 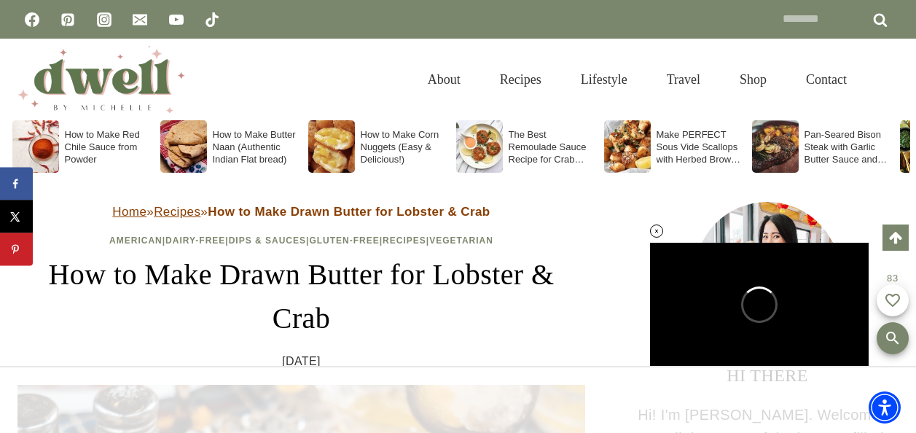 I want to click on a: Email, so click(x=140, y=20).